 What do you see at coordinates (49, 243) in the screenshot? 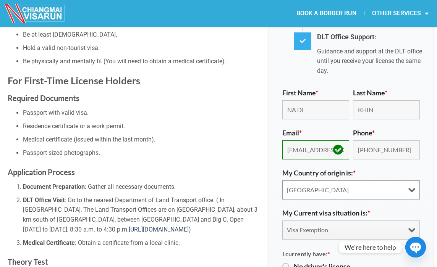
I see `strong: Medical Certificate` at bounding box center [49, 243].